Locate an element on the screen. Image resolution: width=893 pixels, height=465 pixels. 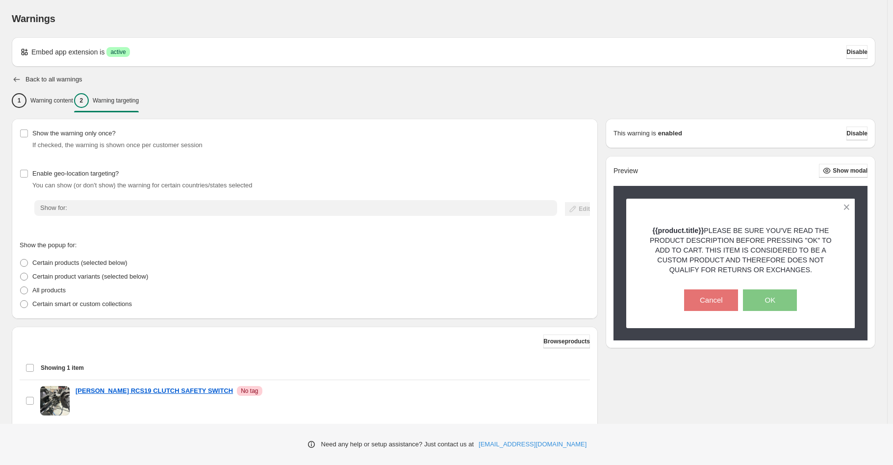
span: Browse products is located at coordinates (566, 341).